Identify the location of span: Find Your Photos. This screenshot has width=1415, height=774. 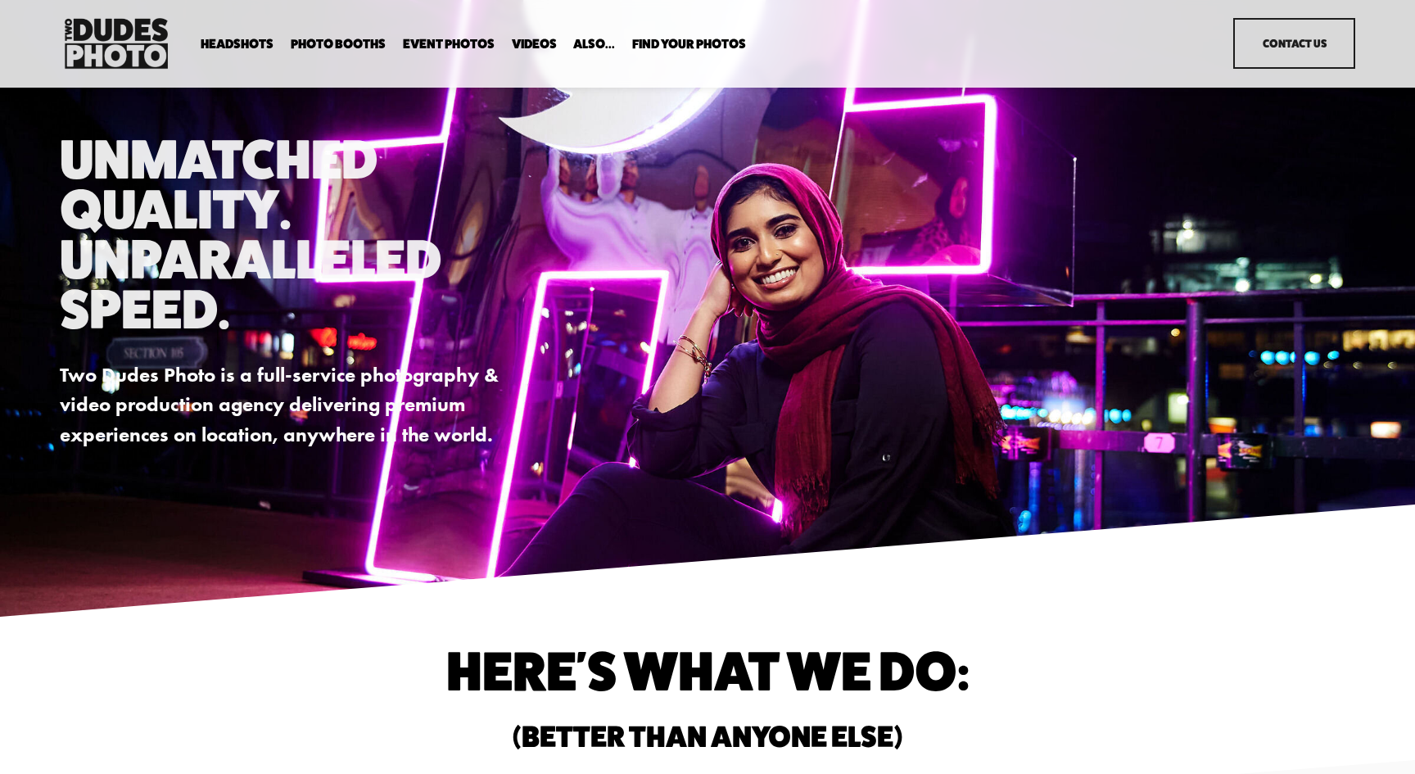
(689, 44).